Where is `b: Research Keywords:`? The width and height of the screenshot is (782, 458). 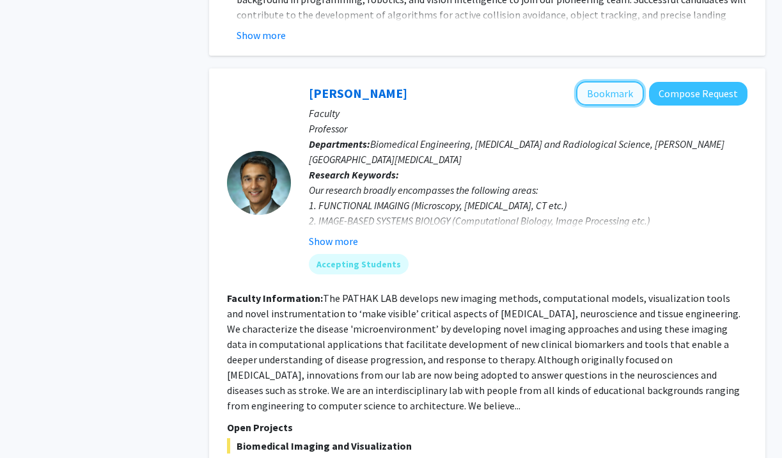
b: Research Keywords: is located at coordinates (354, 175).